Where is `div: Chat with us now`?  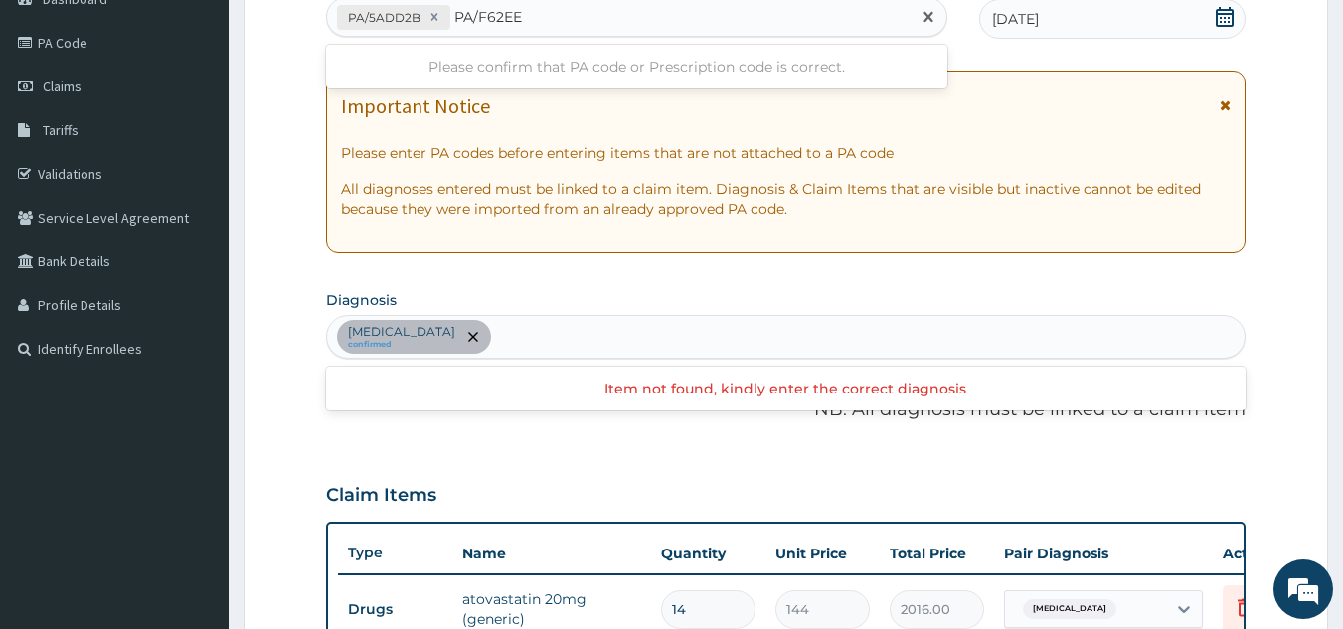
div: Chat with us now is located at coordinates (219, 124).